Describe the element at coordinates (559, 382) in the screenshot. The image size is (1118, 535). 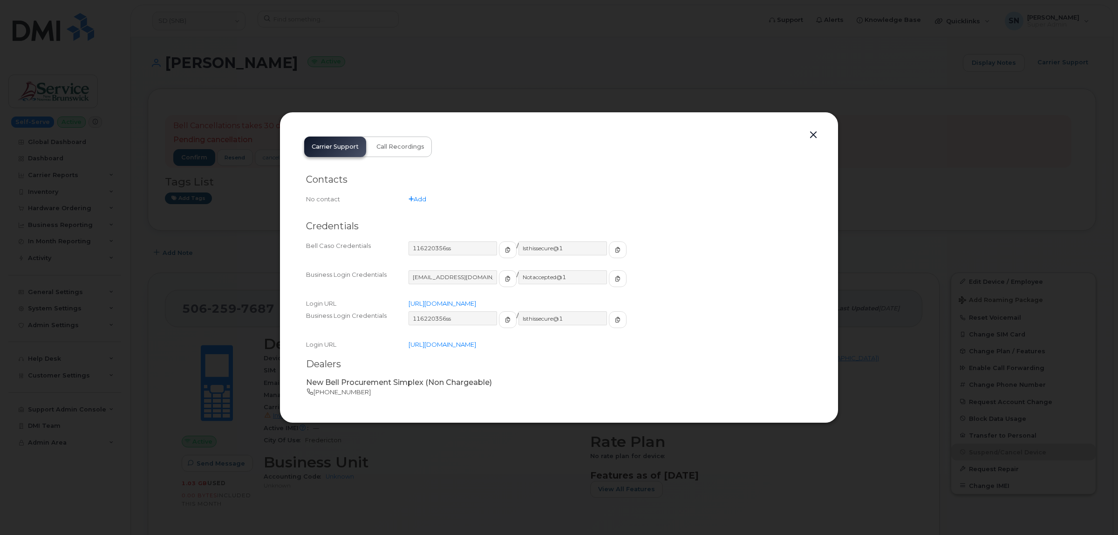
I see `p: New Bell Procurement Simplex (Non Chargeable)` at that location.